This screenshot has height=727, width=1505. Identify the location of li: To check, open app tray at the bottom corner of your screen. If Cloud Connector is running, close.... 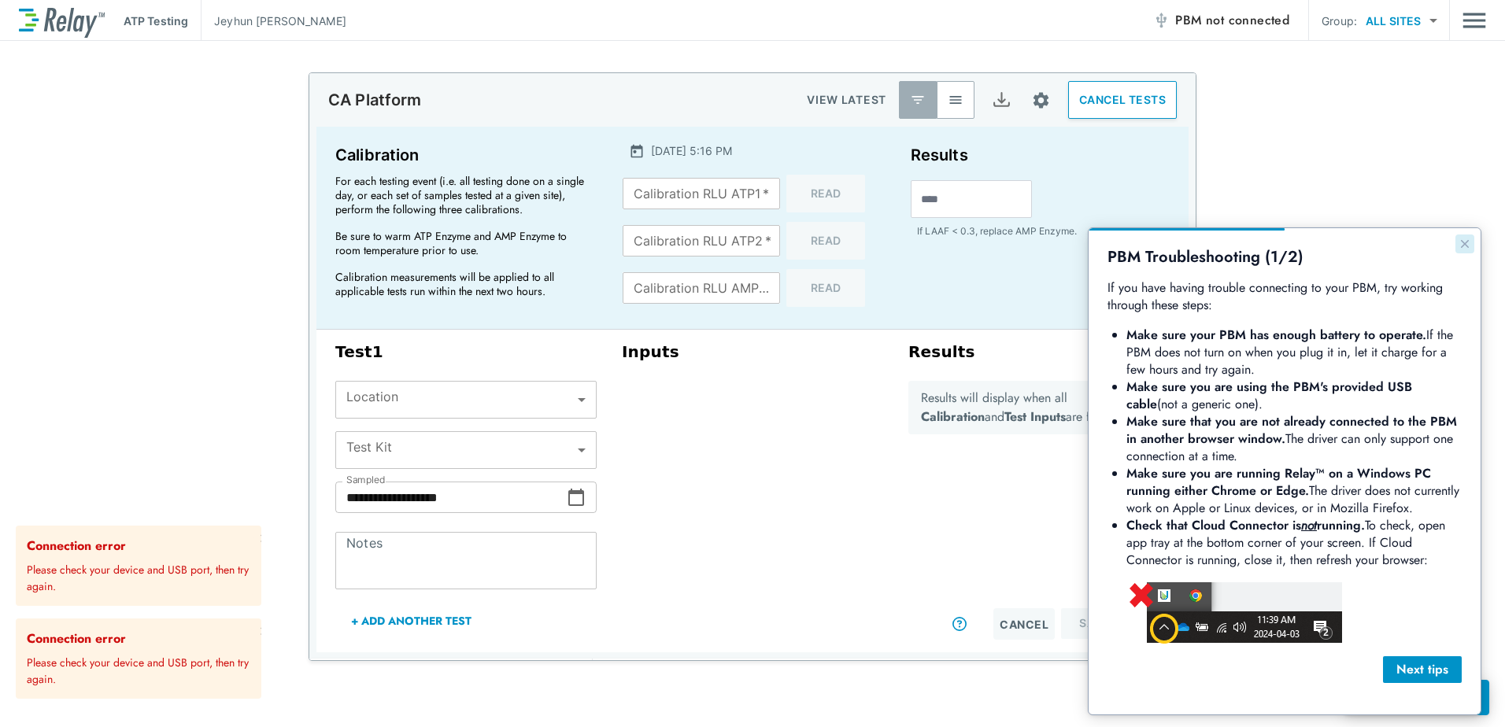
(205, 315).